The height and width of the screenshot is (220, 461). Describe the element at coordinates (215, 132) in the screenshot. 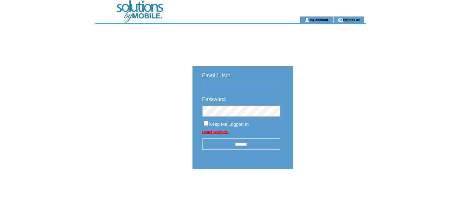

I see `a: Forgot password?` at that location.